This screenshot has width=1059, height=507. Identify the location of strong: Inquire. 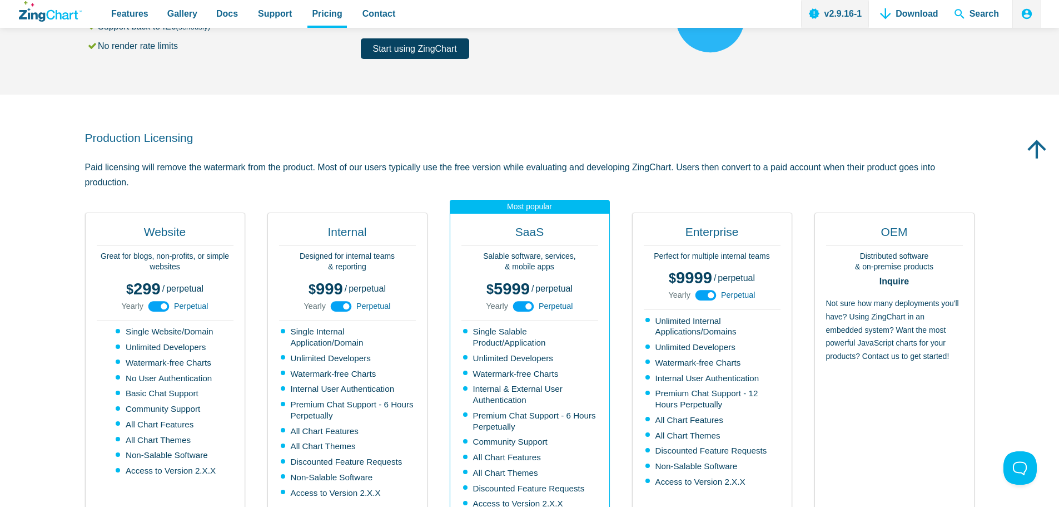
(895, 281).